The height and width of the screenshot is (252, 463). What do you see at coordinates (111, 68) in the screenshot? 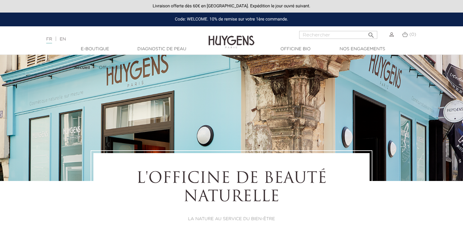
I see `span: Officine Bio` at bounding box center [111, 68].